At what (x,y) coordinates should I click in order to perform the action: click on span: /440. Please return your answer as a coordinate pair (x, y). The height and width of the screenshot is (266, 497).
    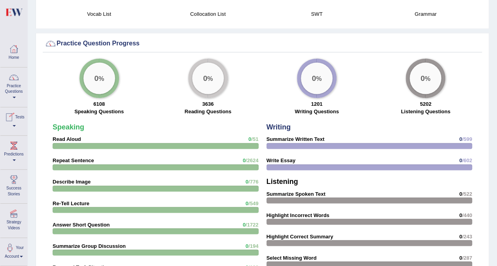
    Looking at the image, I should click on (467, 215).